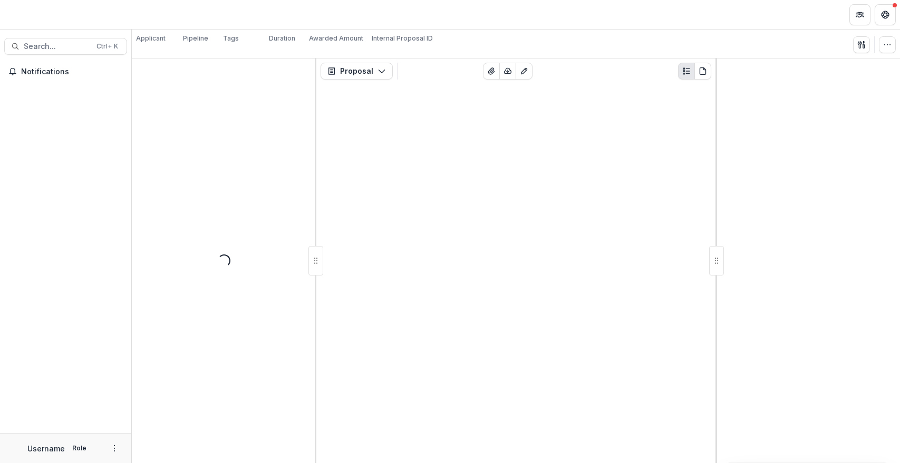 This screenshot has height=463, width=900. Describe the element at coordinates (860, 15) in the screenshot. I see `button: Partners` at that location.